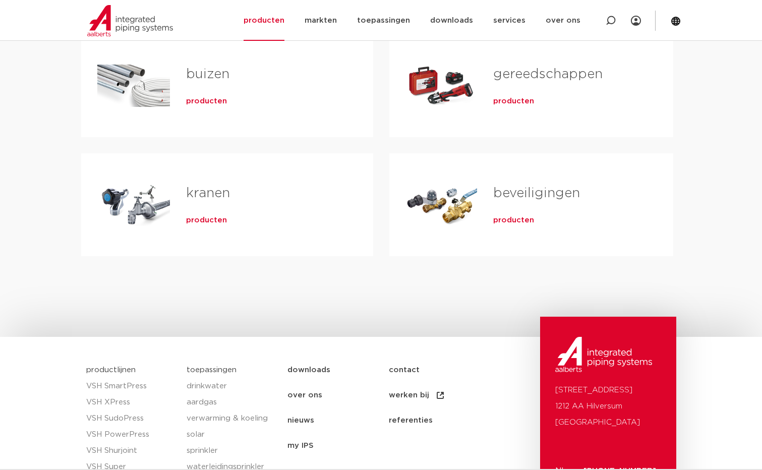  Describe the element at coordinates (411, 408) in the screenshot. I see `nav: Menu` at that location.